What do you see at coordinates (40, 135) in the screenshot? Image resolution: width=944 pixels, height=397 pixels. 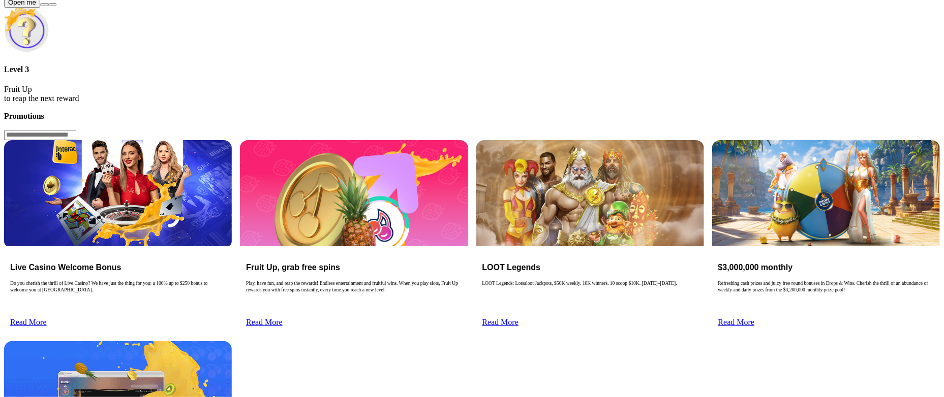 I see `input: Search` at bounding box center [40, 135].